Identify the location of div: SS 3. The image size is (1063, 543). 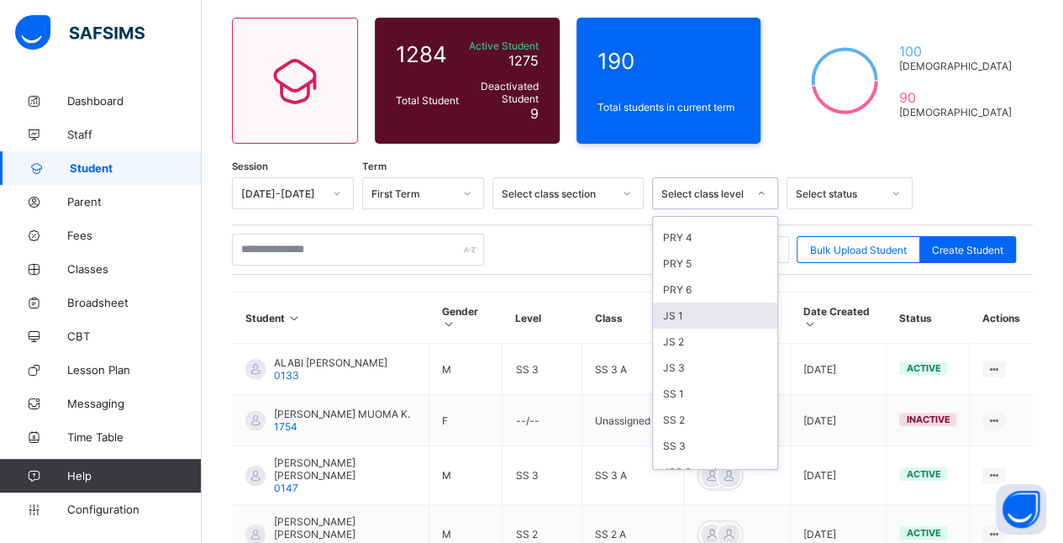
(715, 445).